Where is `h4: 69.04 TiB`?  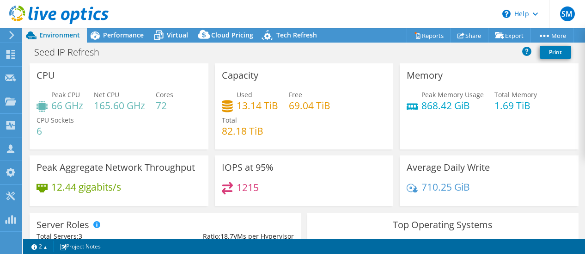 h4: 69.04 TiB is located at coordinates (310, 105).